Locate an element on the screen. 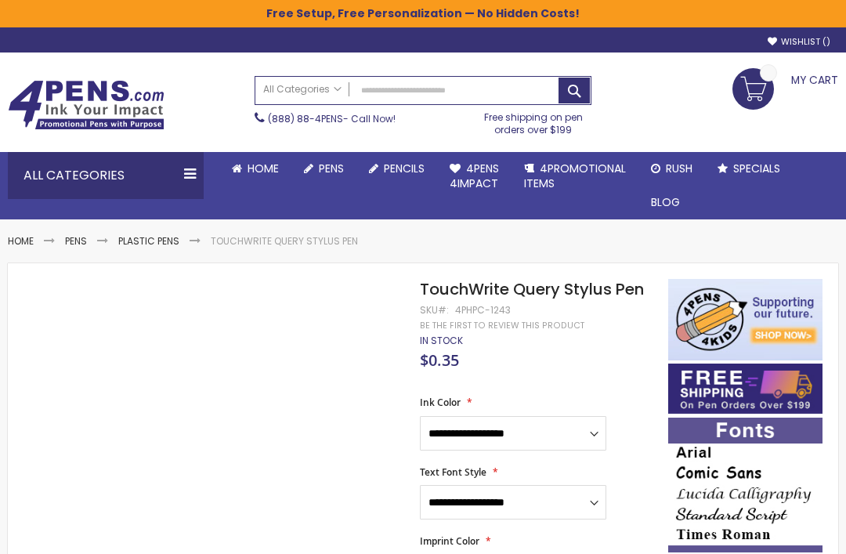 Image resolution: width=846 pixels, height=554 pixels. a: Pencils is located at coordinates (396, 168).